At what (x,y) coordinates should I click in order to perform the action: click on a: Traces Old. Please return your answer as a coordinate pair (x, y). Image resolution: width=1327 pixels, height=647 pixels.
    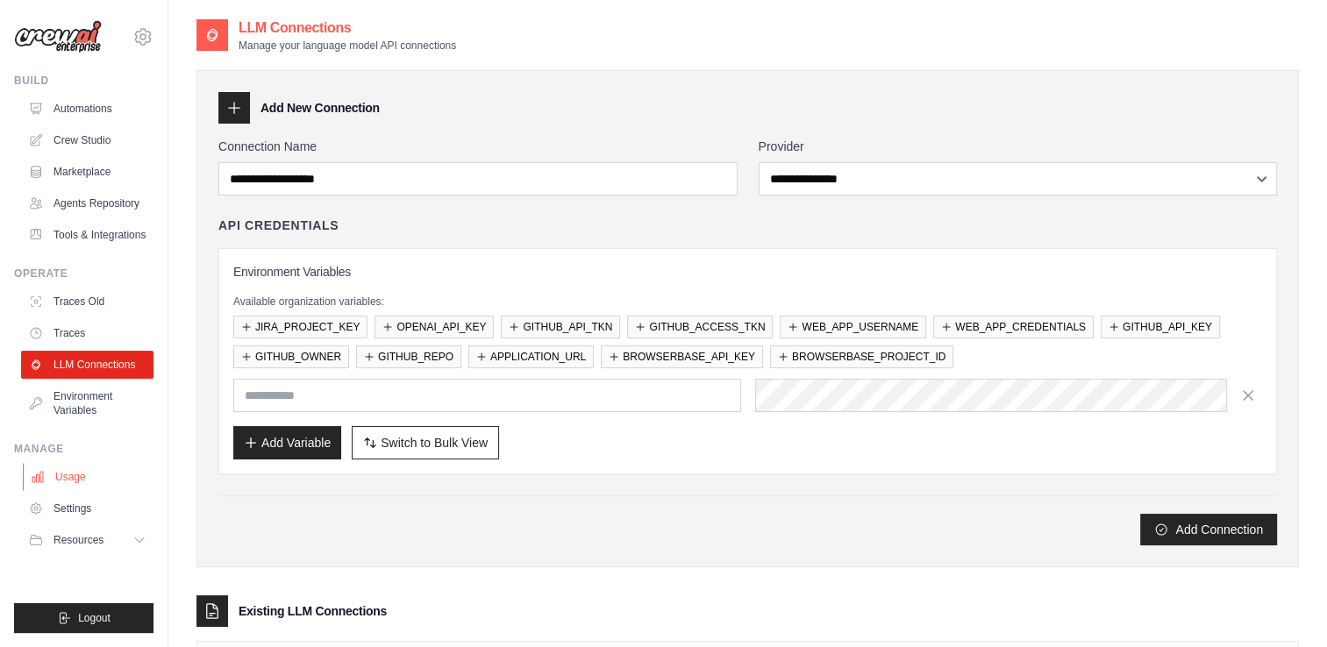
    Looking at the image, I should click on (87, 302).